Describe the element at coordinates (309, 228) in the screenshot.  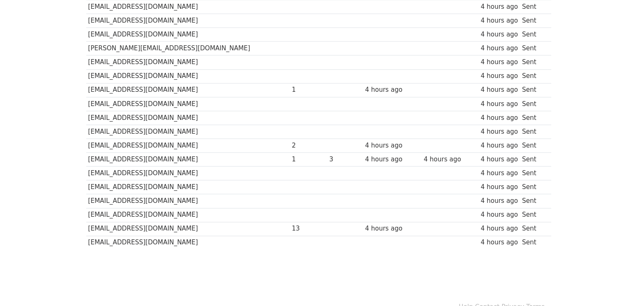
I see `div: 13` at that location.